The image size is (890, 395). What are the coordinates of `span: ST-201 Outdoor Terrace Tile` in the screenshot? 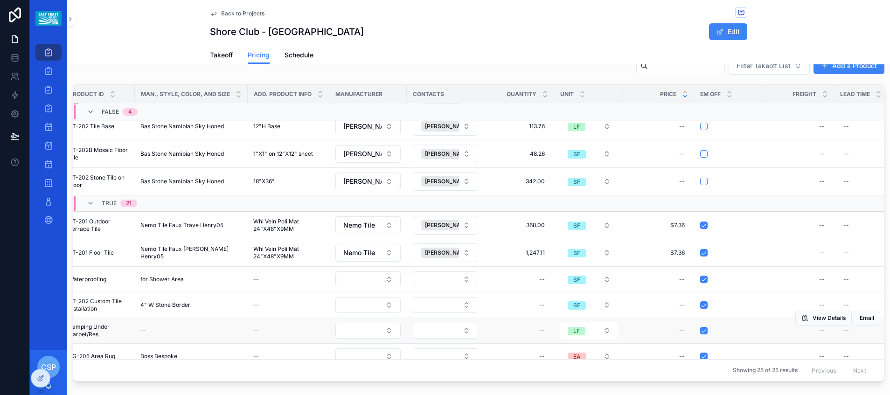 It's located at (99, 225).